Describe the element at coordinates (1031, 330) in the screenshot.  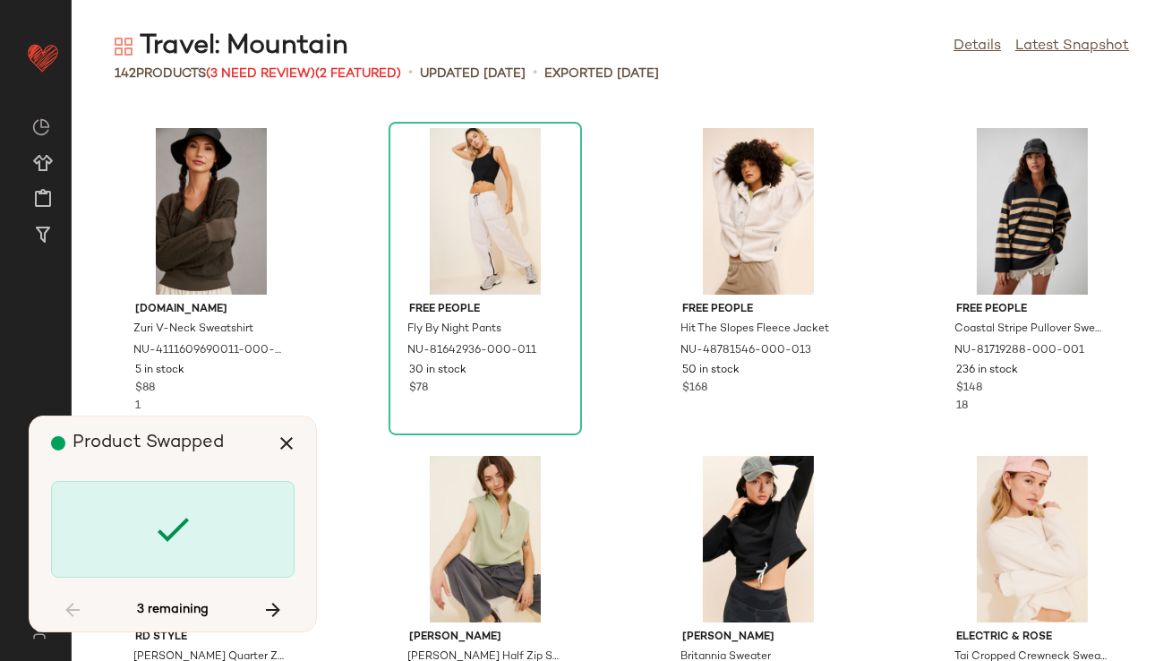
I see `span: Coastal Stripe Pullover Sweater` at that location.